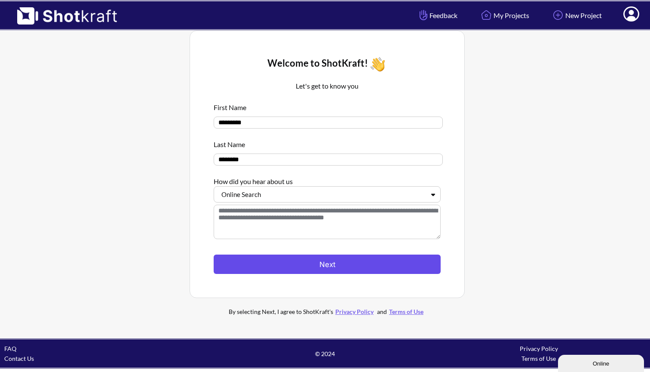 The height and width of the screenshot is (372, 650). Describe the element at coordinates (10, 348) in the screenshot. I see `a: FAQ` at that location.